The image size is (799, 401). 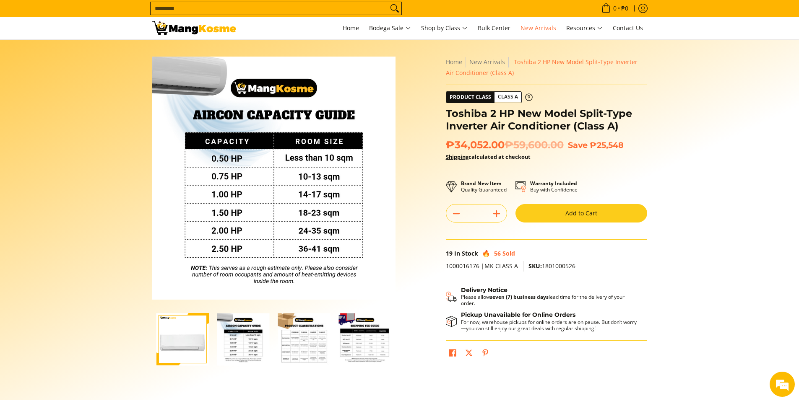 What do you see at coordinates (485, 354) in the screenshot?
I see `a: Pin on Pinterest` at bounding box center [485, 354].